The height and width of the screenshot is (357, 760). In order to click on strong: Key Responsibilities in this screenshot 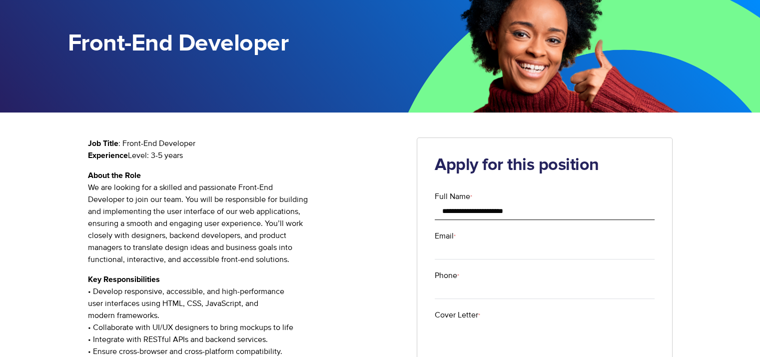, I will do `click(124, 279)`.